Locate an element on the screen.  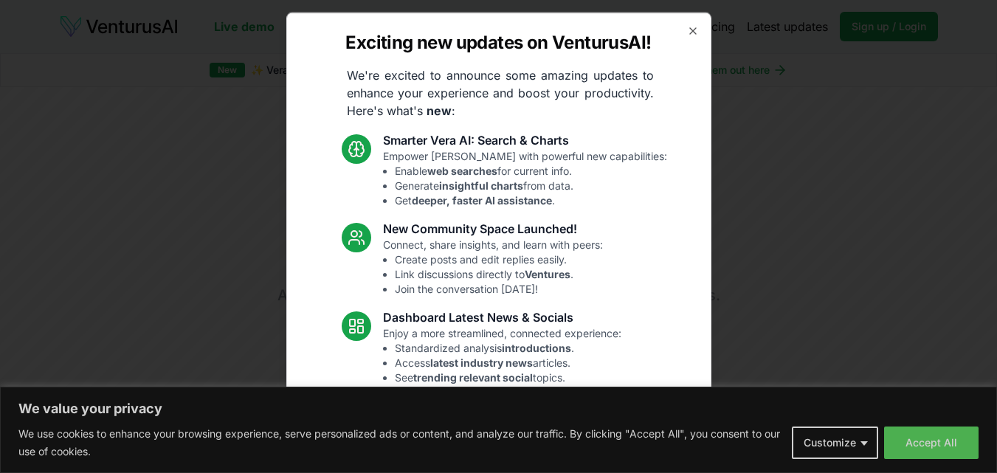
h3: New Community Space Launched! is located at coordinates (493, 228).